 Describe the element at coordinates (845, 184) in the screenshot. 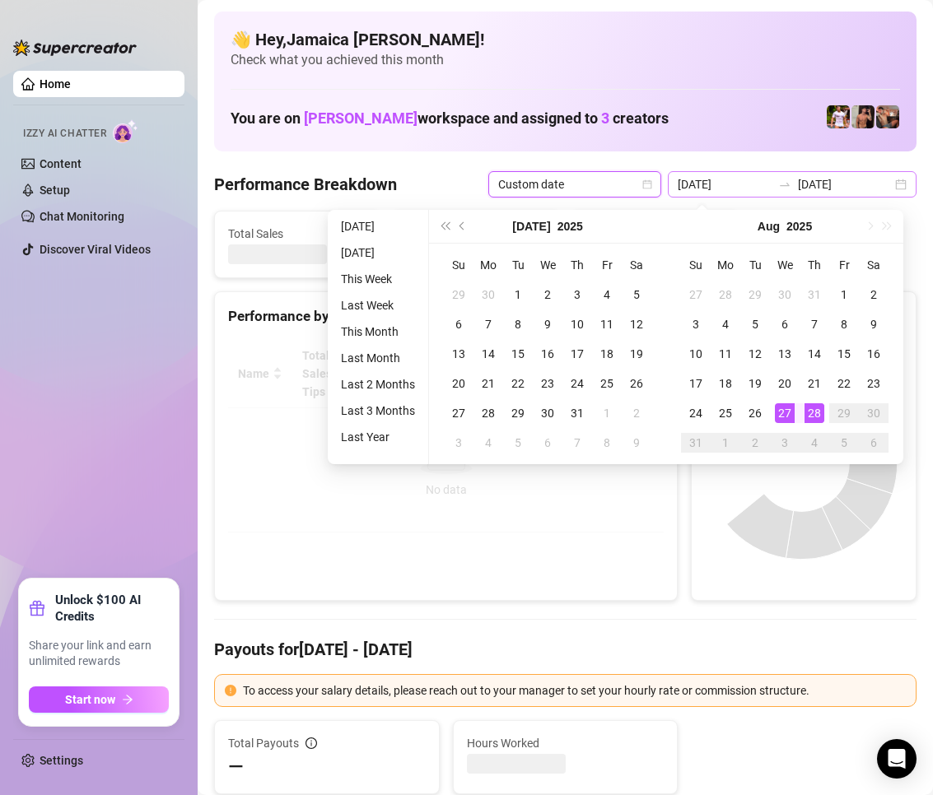

I see `input: End date` at that location.